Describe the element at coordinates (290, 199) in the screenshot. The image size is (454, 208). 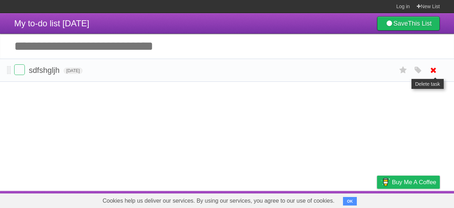
I see `a: About` at that location.